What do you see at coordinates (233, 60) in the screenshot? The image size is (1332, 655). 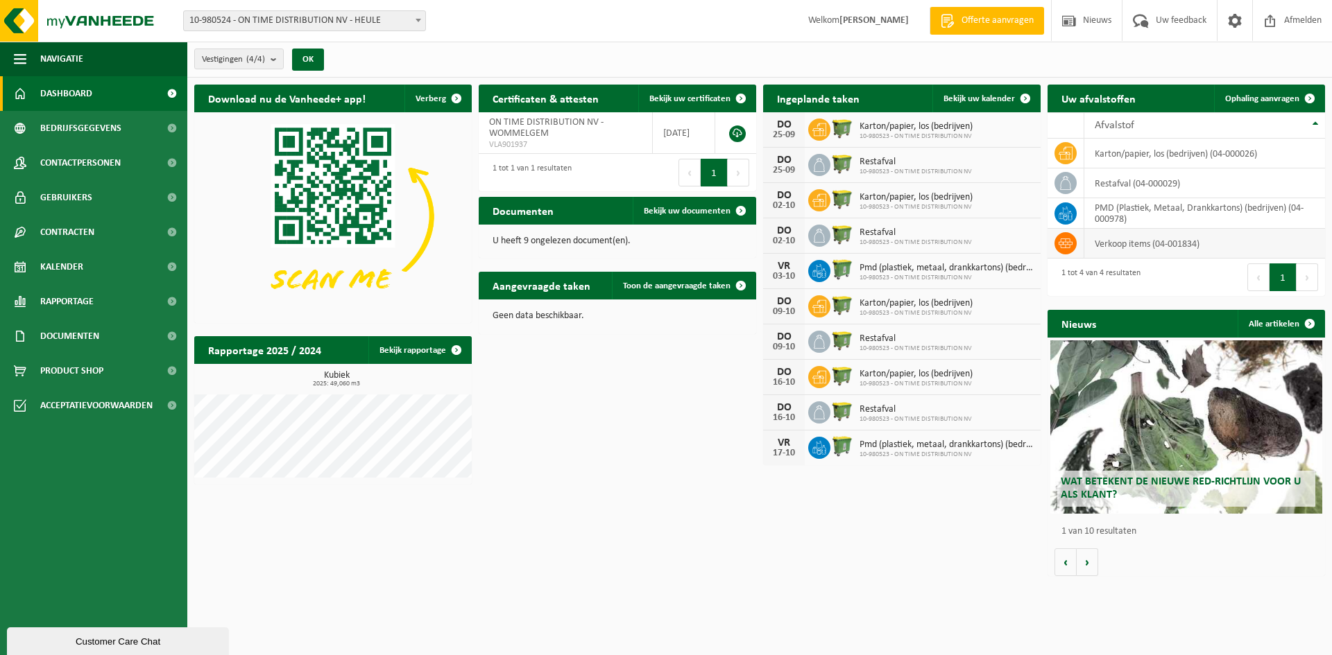 I see `span: Vestigingen` at bounding box center [233, 60].